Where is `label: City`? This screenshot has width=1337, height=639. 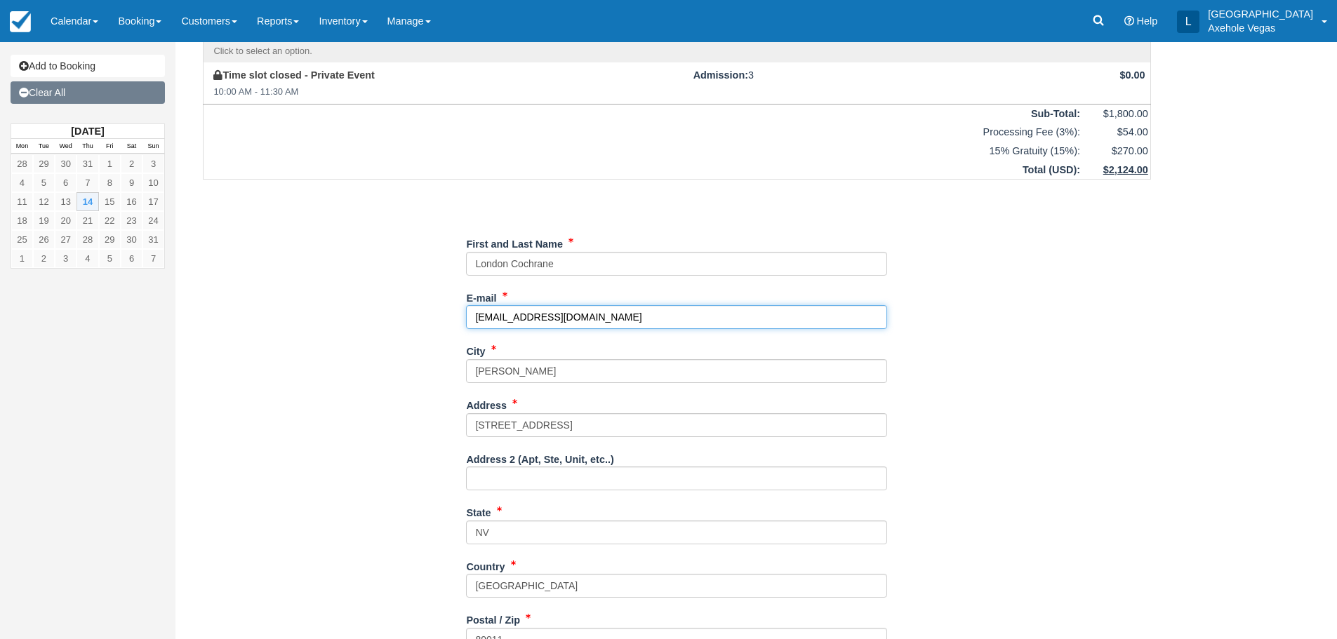 label: City is located at coordinates (475, 349).